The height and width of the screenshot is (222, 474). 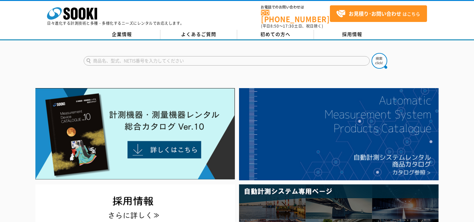 I want to click on strong: お見積り･お問い合わせ, so click(x=375, y=13).